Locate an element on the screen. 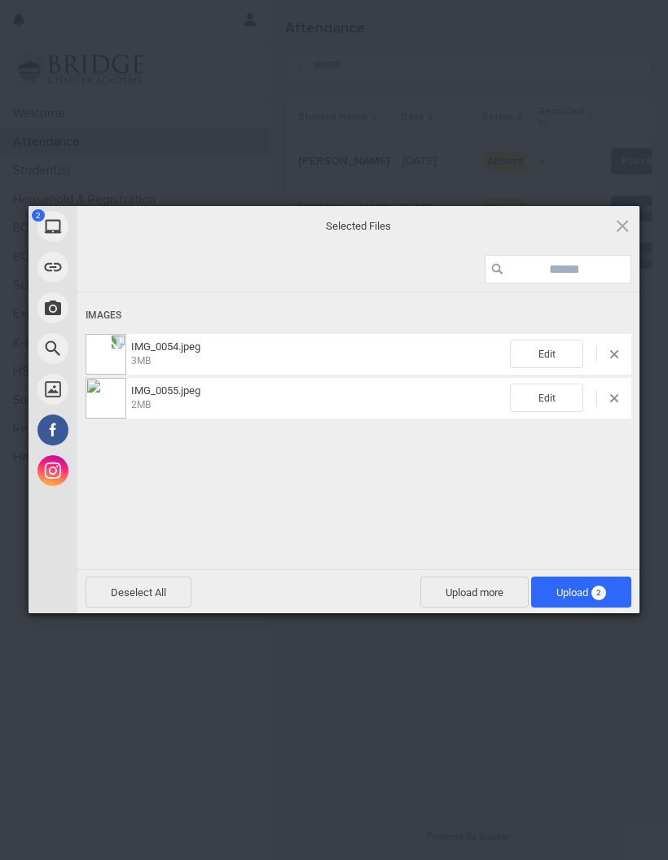  span: Upload more is located at coordinates (474, 592).